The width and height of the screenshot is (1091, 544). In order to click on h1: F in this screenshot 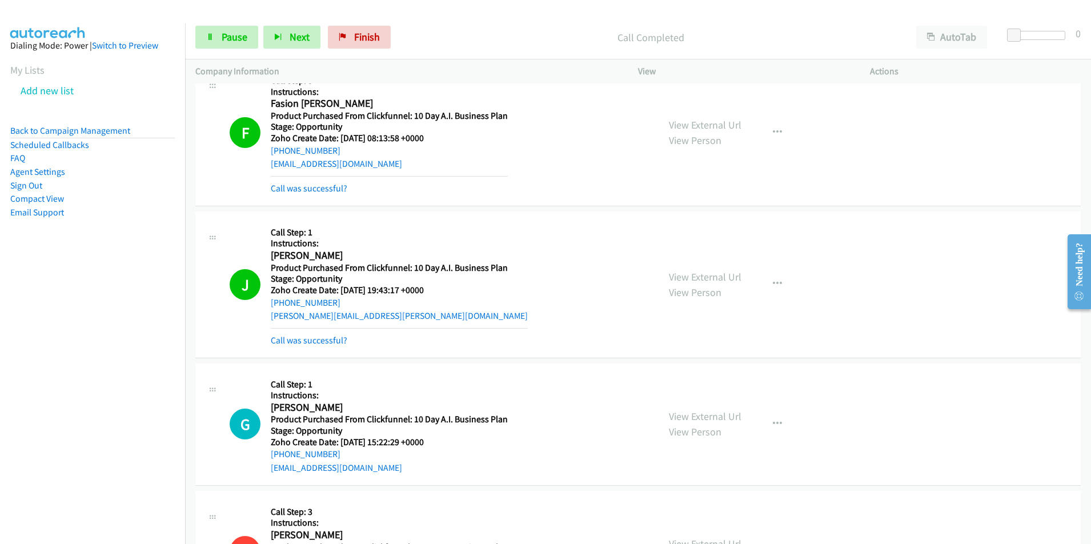, I will do `click(245, 132)`.